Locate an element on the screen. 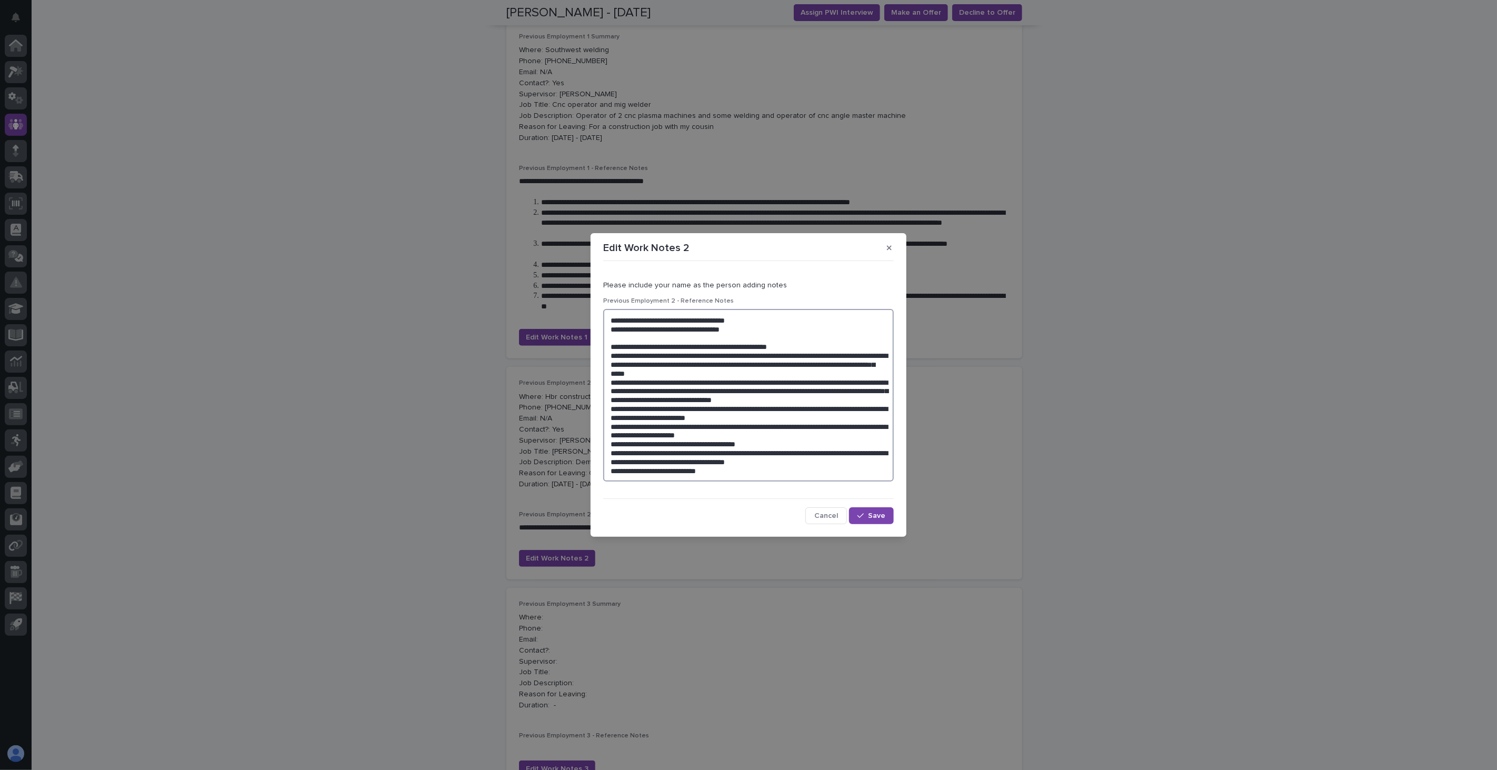 The image size is (1497, 770). span: Previous Employment 2 - Reference Notes is located at coordinates (668, 301).